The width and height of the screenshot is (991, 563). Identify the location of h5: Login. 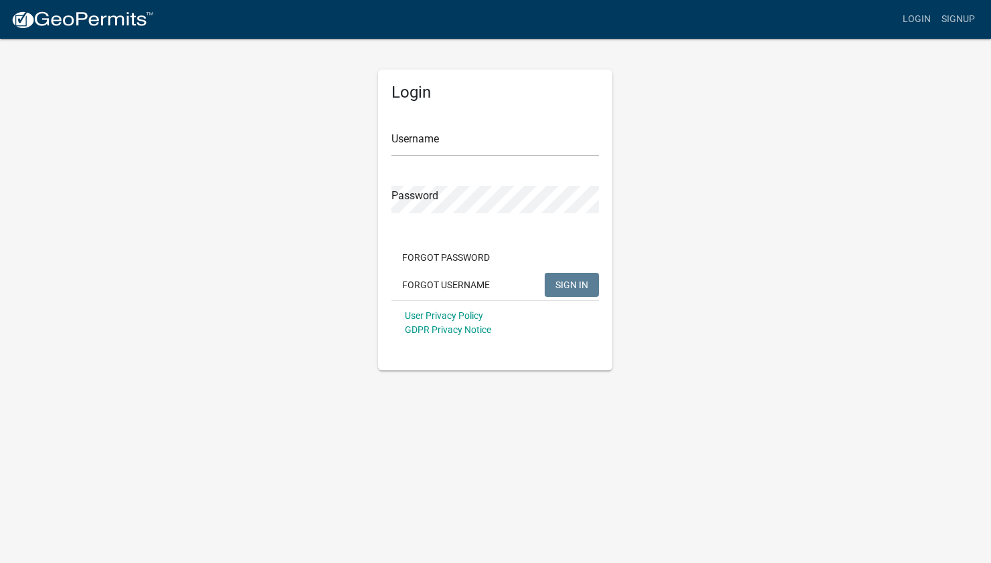
(495, 92).